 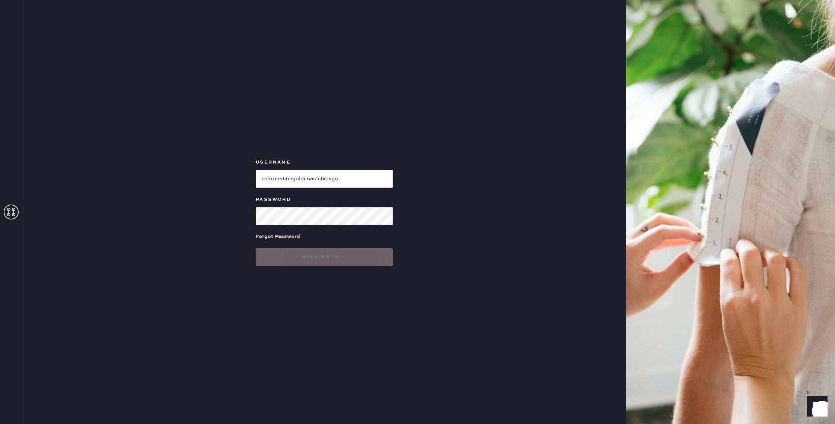 I want to click on label: Username, so click(x=324, y=162).